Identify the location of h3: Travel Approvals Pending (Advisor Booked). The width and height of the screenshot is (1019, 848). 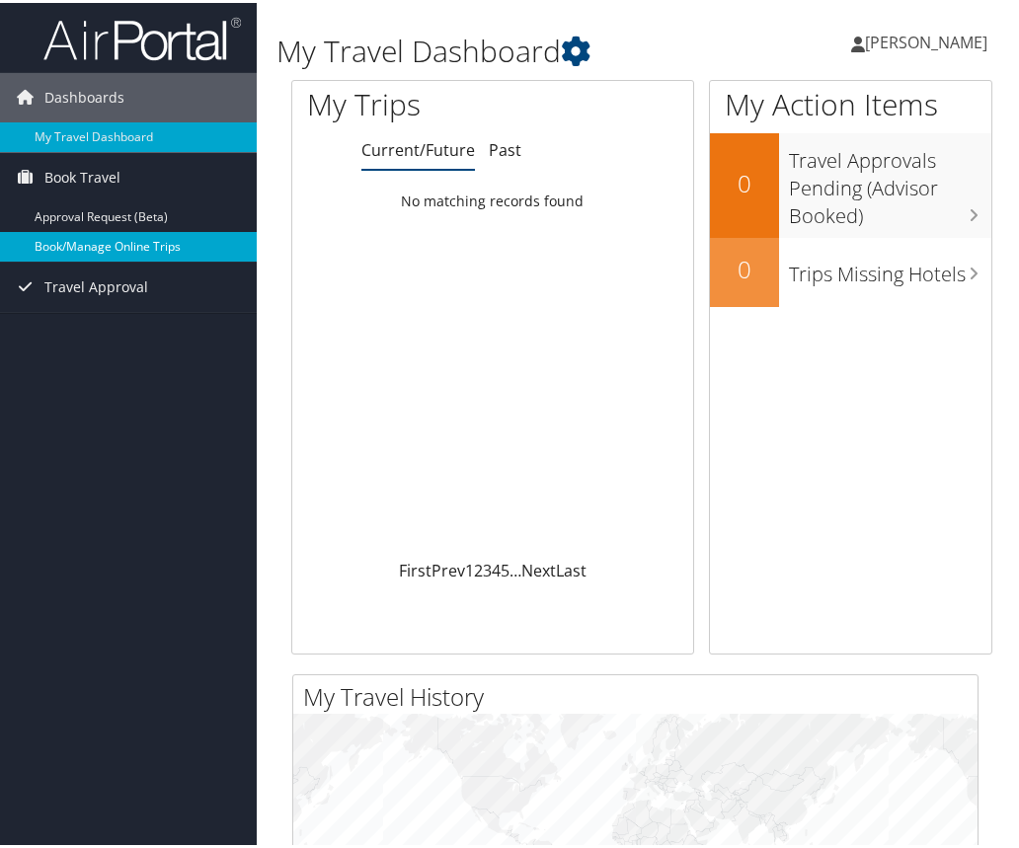
(889, 181).